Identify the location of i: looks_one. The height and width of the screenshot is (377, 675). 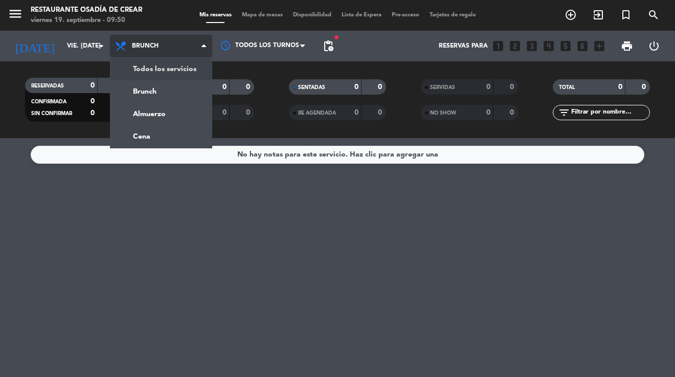
(498, 46).